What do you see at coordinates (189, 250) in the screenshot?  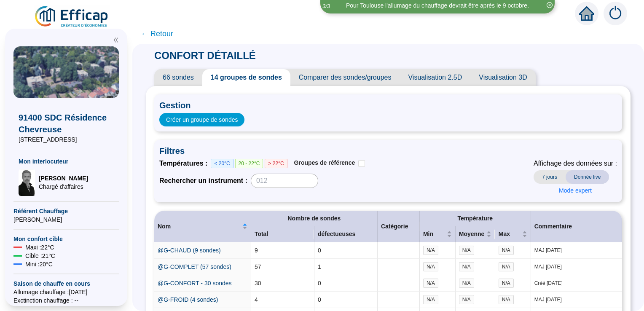 I see `a: @G-CHAUD (9 sondes)` at bounding box center [189, 250].